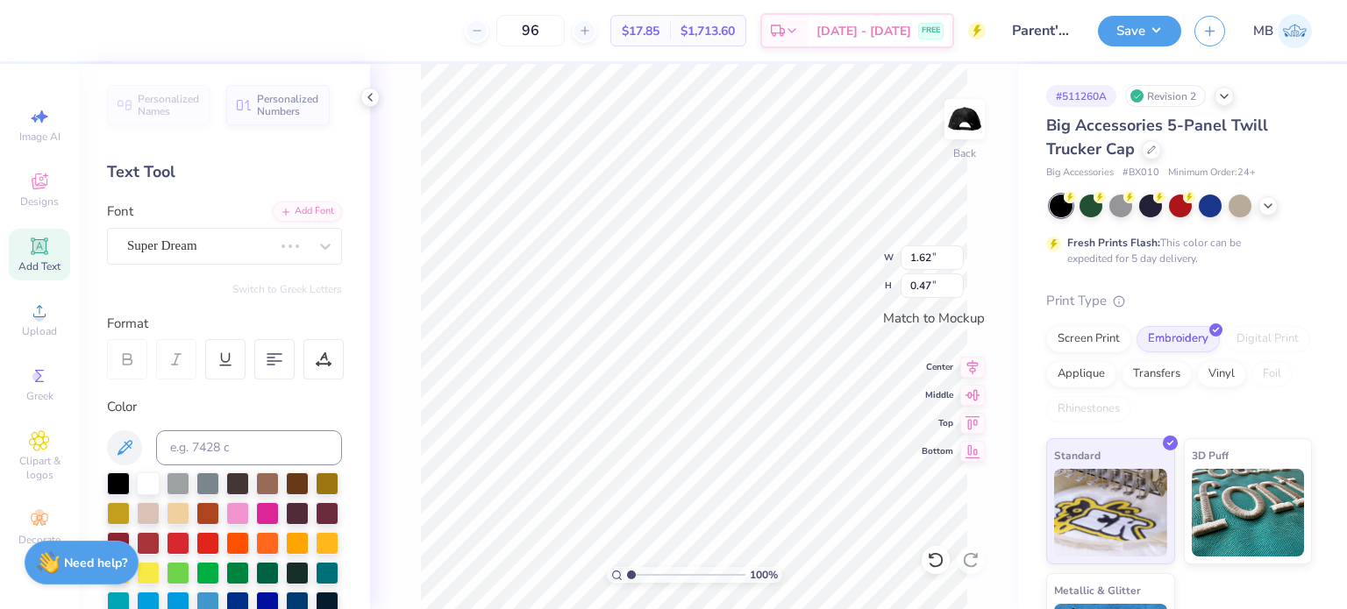 The height and width of the screenshot is (609, 1347). Describe the element at coordinates (1088, 409) in the screenshot. I see `div: Rhinestones` at that location.